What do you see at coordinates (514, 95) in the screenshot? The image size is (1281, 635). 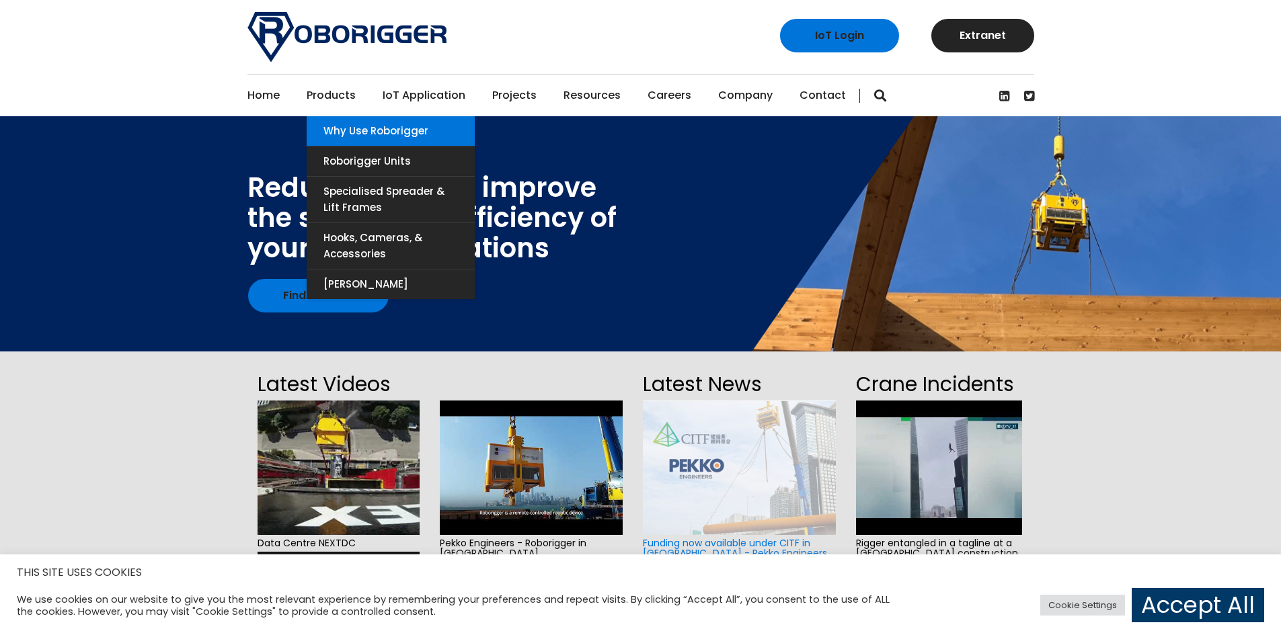 I see `a: Projects` at bounding box center [514, 95].